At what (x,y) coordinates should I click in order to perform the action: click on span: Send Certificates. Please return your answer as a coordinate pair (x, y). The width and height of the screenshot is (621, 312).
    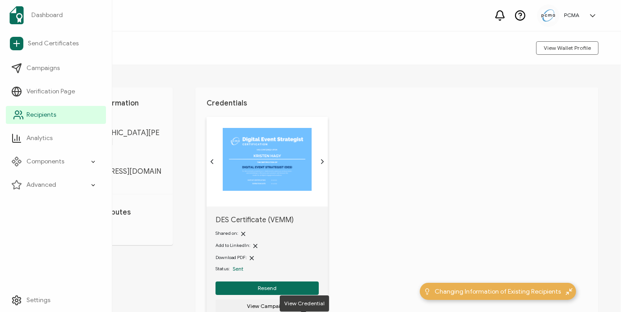
    Looking at the image, I should click on (53, 44).